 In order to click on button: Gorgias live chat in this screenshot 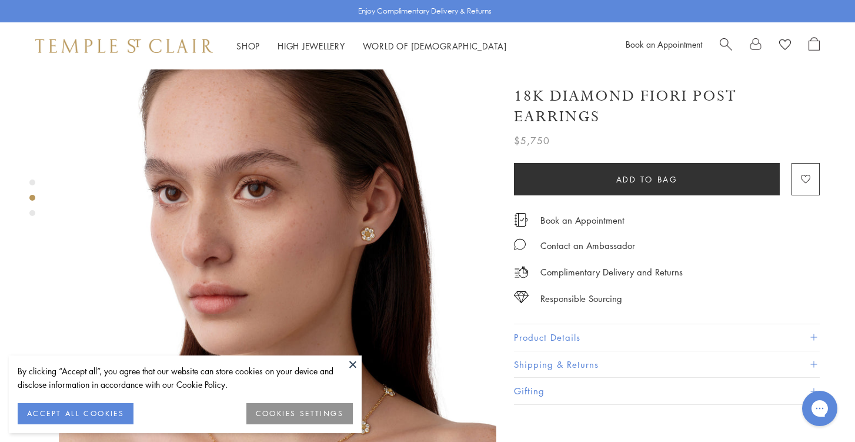, I will do `click(24, 22)`.